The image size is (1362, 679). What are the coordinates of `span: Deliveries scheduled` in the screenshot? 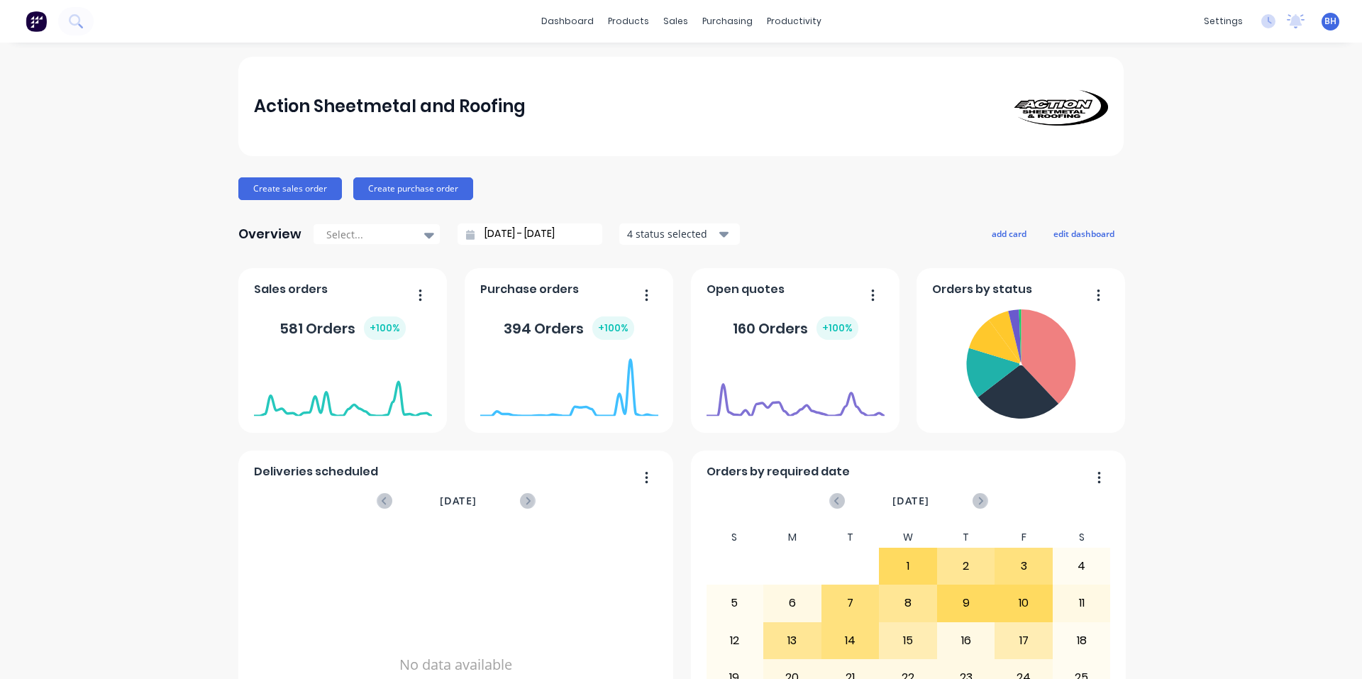 It's located at (316, 472).